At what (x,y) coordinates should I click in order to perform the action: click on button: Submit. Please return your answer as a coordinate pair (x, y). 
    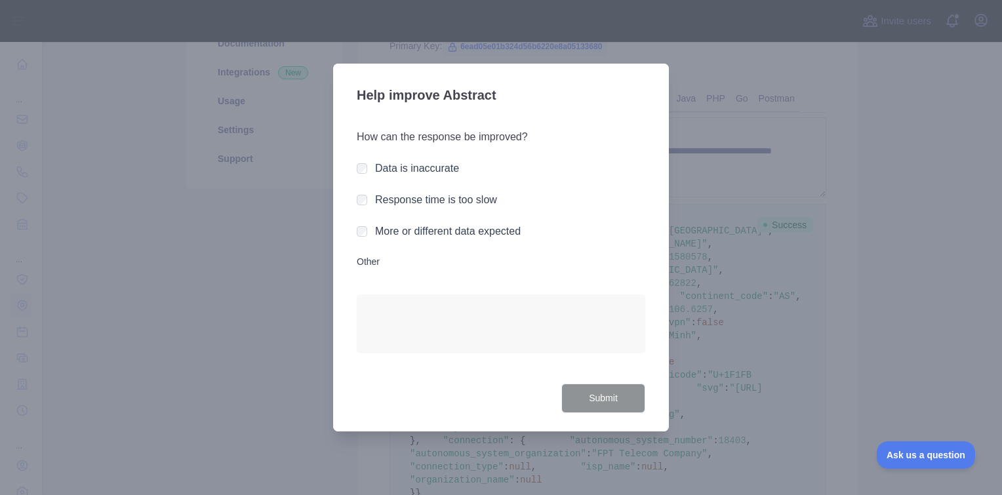
    Looking at the image, I should click on (603, 398).